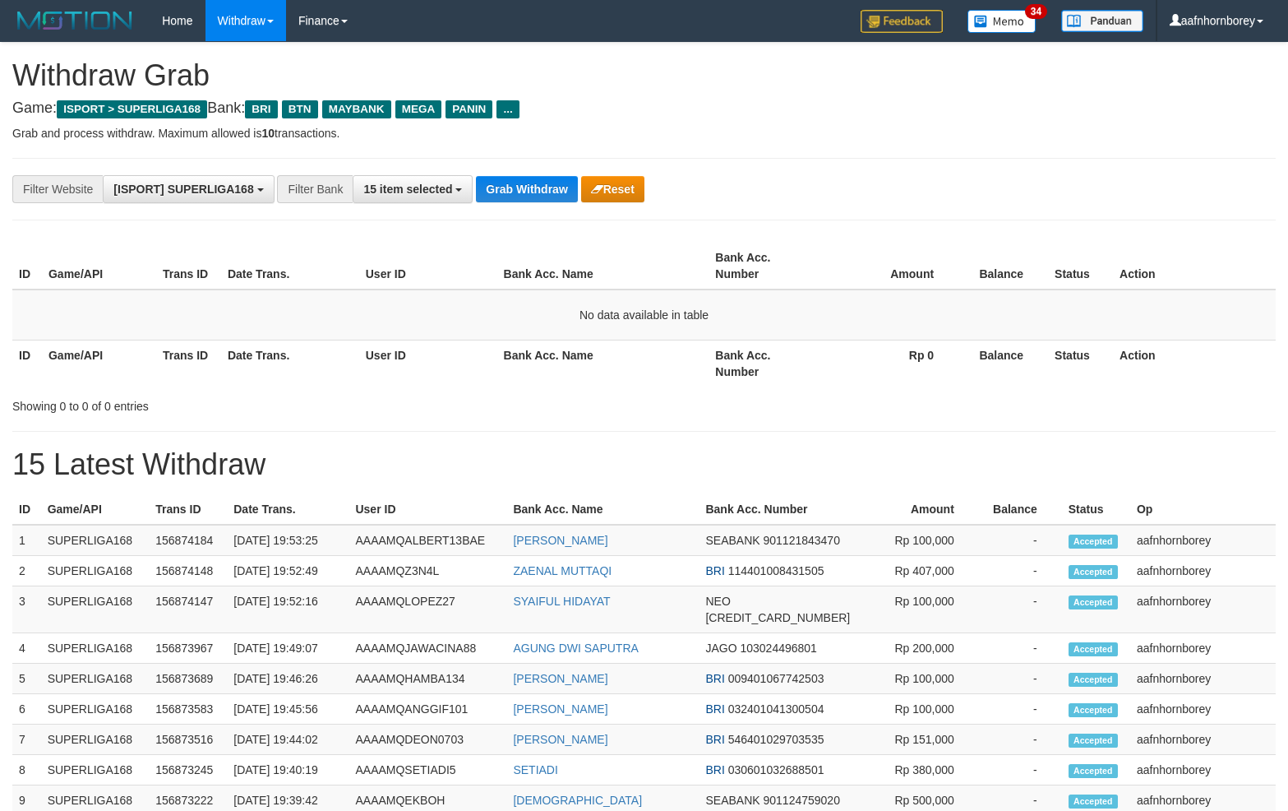 This screenshot has height=811, width=1288. What do you see at coordinates (418, 109) in the screenshot?
I see `span: MEGA` at bounding box center [418, 109].